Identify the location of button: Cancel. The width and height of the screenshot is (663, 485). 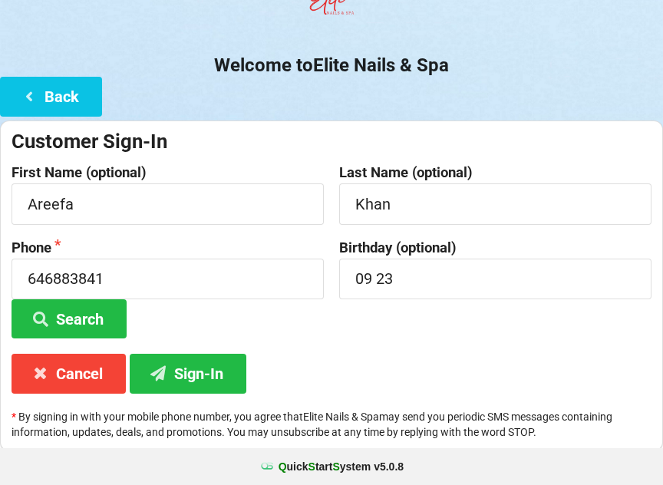
(68, 373).